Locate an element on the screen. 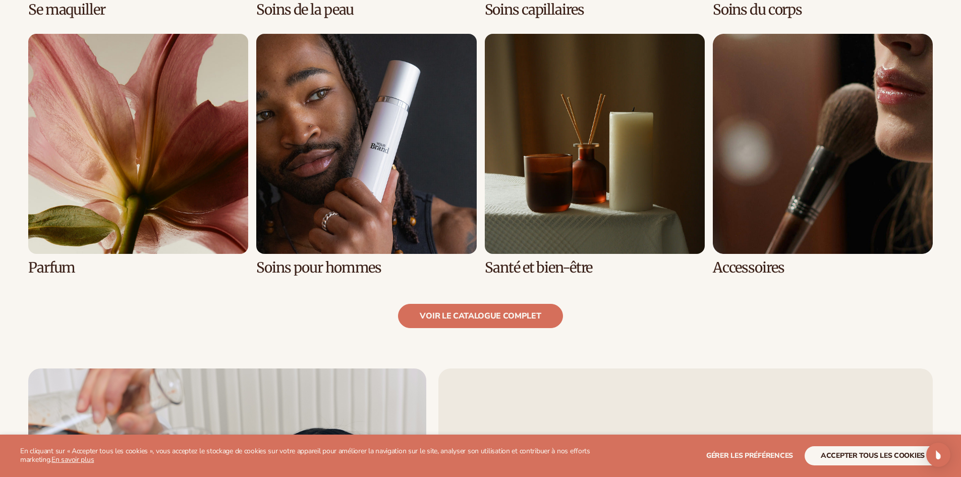 Image resolution: width=961 pixels, height=477 pixels. div: 7 / 8 is located at coordinates (595, 154).